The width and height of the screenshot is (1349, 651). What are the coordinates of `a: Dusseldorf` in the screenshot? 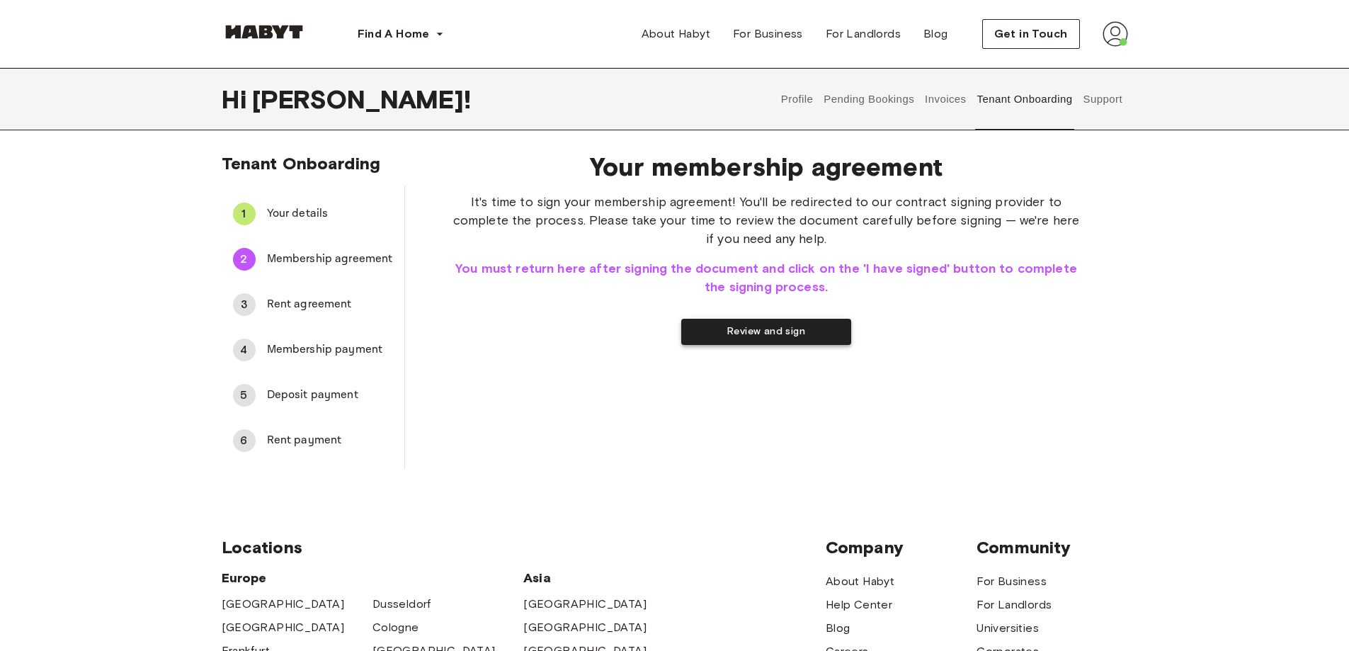 It's located at (402, 604).